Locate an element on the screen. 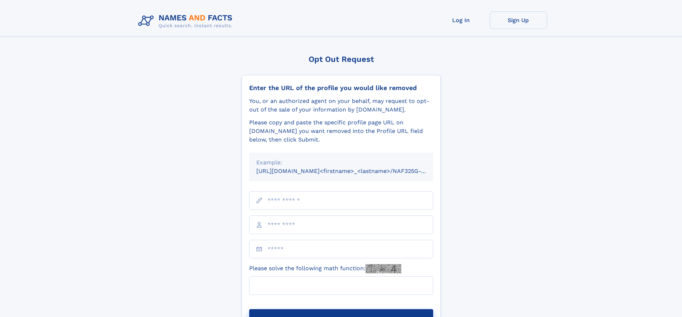 This screenshot has height=317, width=682. img: Logo Names and Facts is located at coordinates (187, 21).